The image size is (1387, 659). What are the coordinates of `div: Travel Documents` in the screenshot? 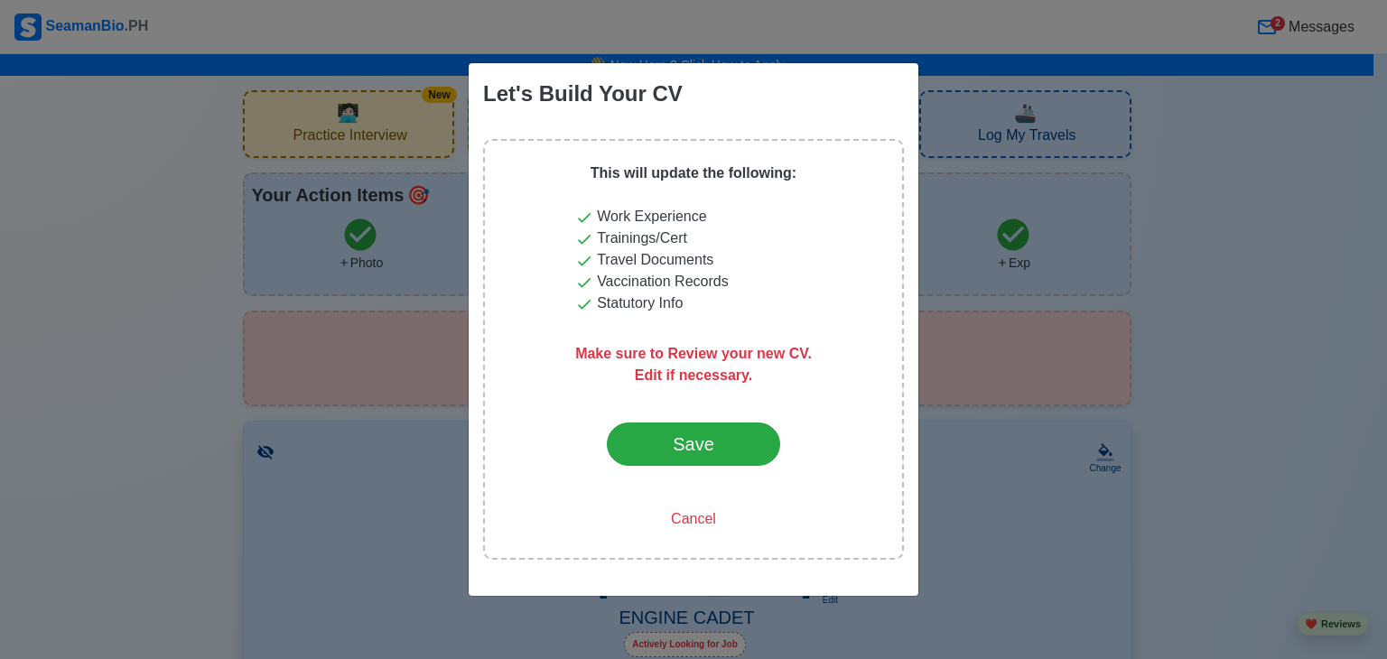 It's located at (693, 260).